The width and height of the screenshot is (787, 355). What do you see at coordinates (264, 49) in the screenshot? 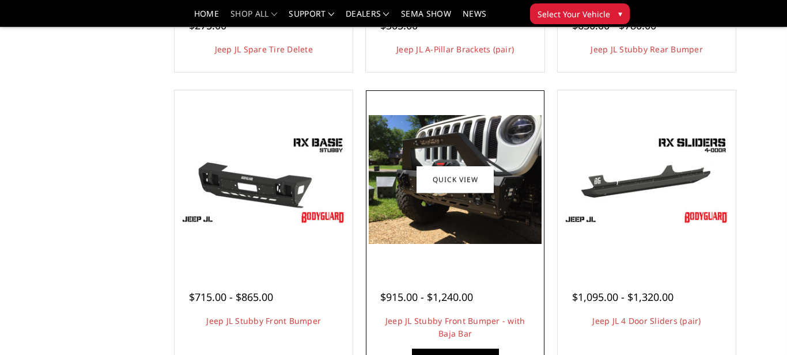
I see `a: Jeep JL Spare Tire Delete` at bounding box center [264, 49].